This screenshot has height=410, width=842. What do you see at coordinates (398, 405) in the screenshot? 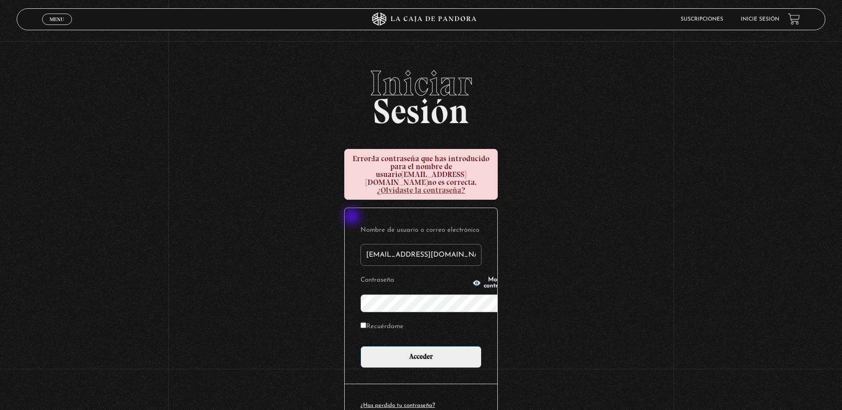
I see `a: ¿Has perdido tu contraseña?` at bounding box center [398, 405].